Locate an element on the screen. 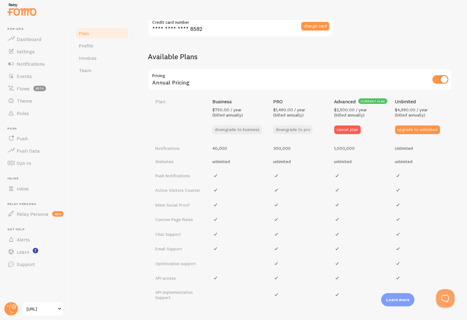  svg: <p>Watch New Feature Tutorials!</p> is located at coordinates (35, 251).